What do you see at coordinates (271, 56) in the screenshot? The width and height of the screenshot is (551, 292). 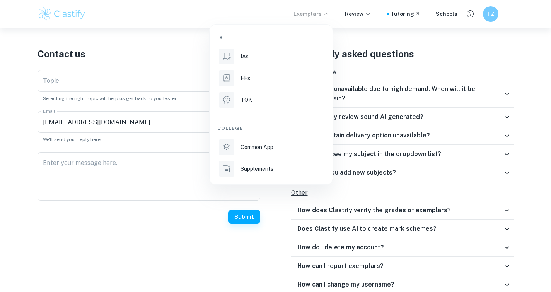 I see `a: IAs` at bounding box center [271, 56].